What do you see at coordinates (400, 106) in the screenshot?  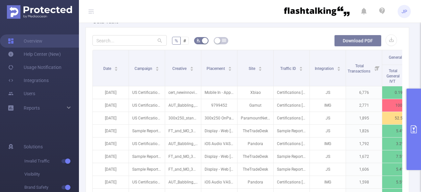 I see `p: 100%` at bounding box center [400, 106].